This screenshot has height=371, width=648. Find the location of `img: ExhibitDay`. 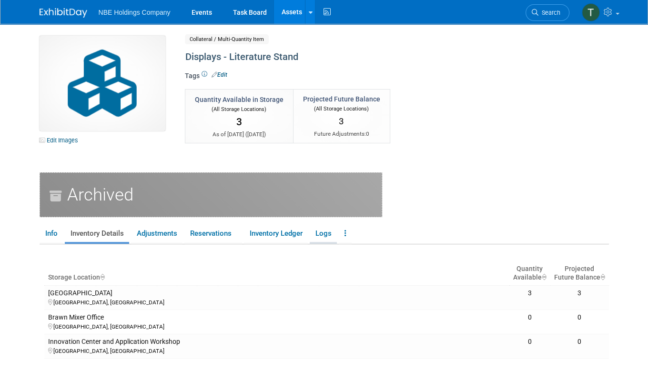

img: ExhibitDay is located at coordinates (63, 13).